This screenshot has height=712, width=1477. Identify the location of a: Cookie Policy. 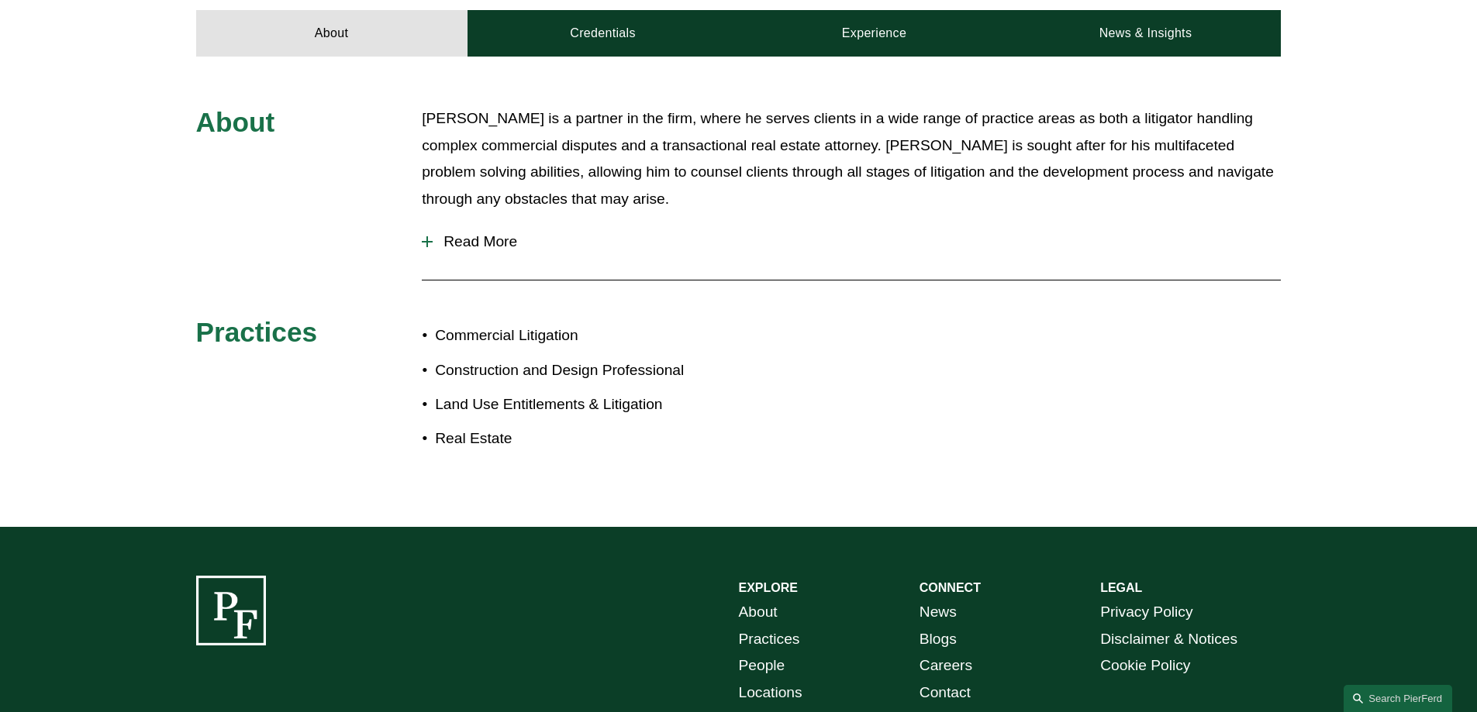
(1145, 666).